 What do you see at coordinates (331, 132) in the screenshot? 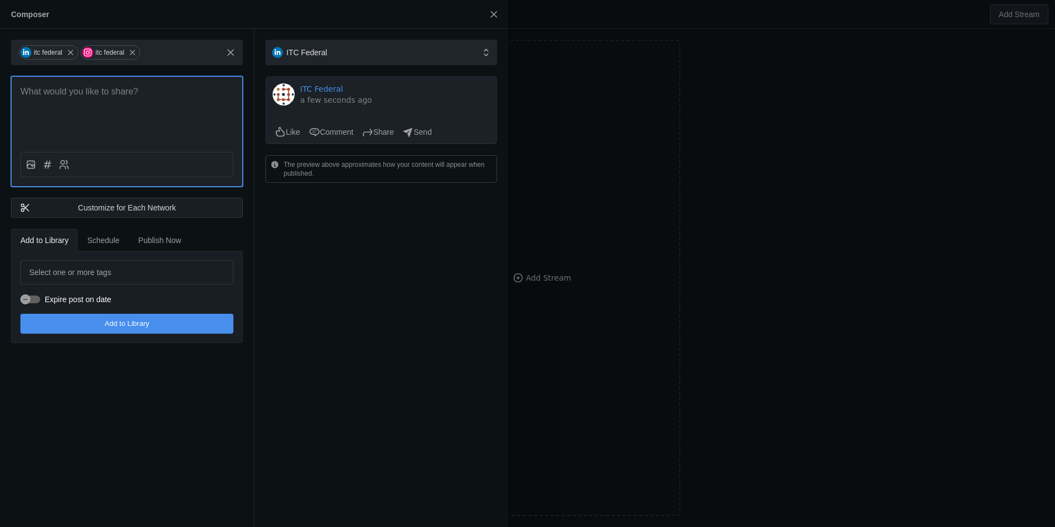
I see `li: Comment` at bounding box center [331, 132].